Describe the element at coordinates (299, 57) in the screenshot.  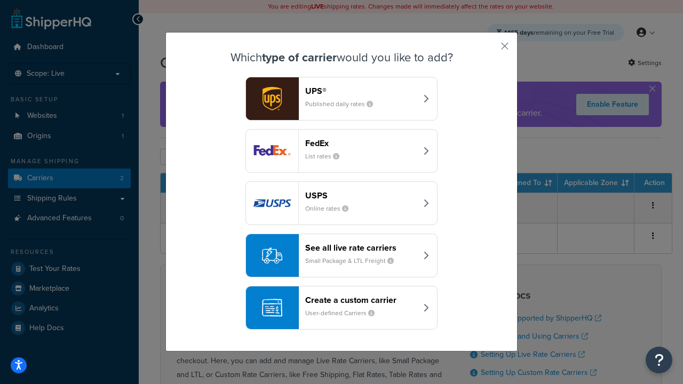
I see `strong: type of carrier` at that location.